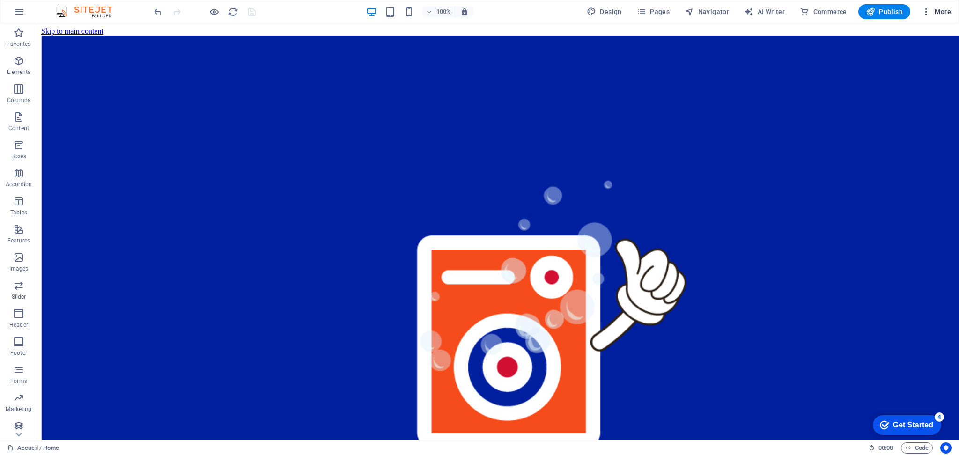 This screenshot has width=959, height=455. I want to click on div: Get Started 4 items remaining, 20% complete, so click(42, 15).